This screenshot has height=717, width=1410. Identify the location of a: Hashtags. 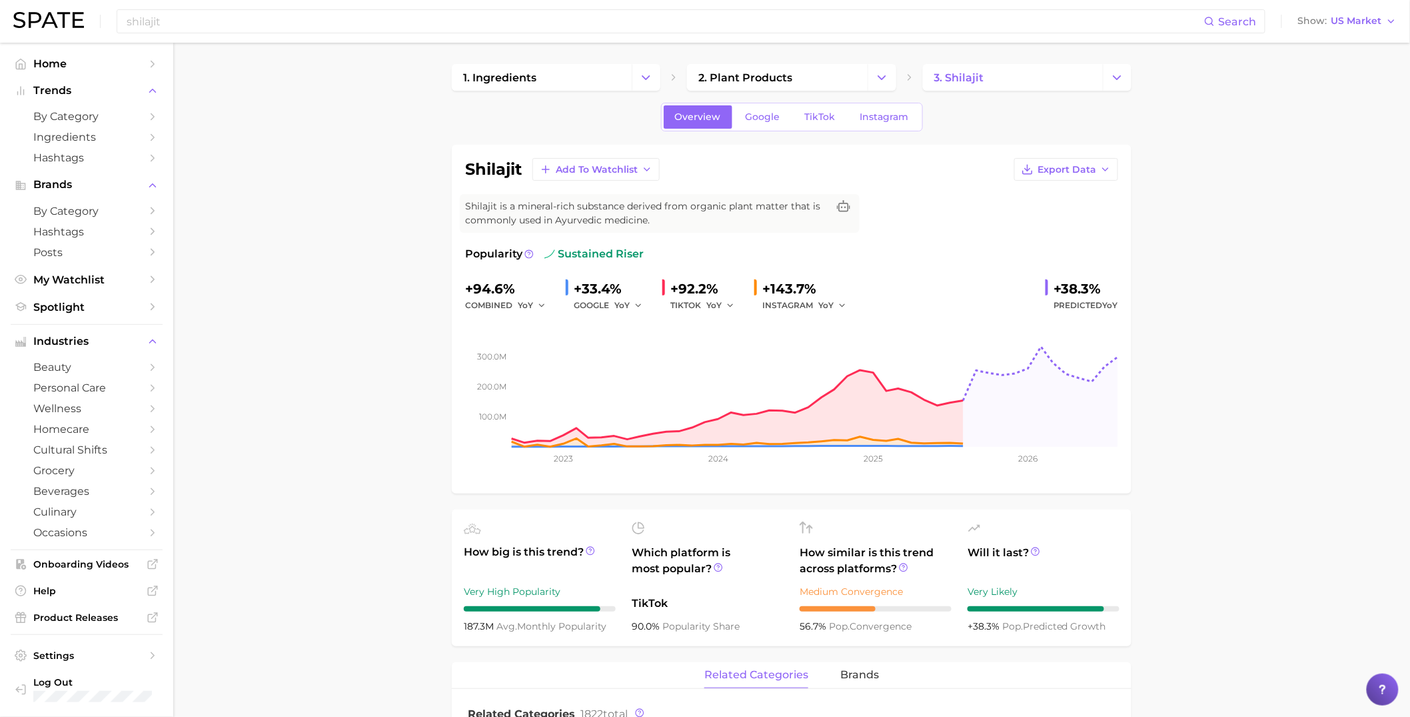
(87, 231).